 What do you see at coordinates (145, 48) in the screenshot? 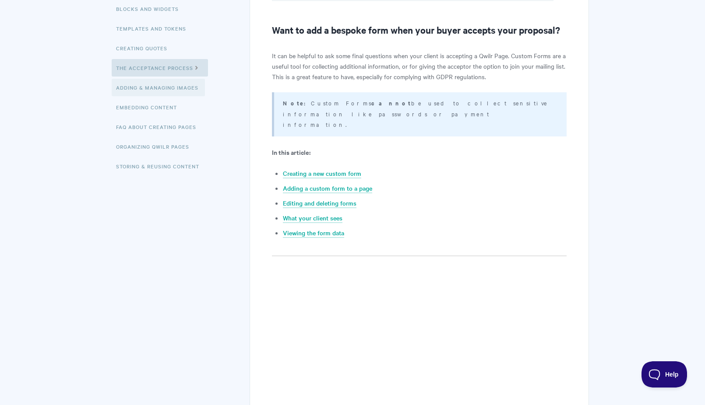
I see `a: Creating Quotes` at bounding box center [145, 48].